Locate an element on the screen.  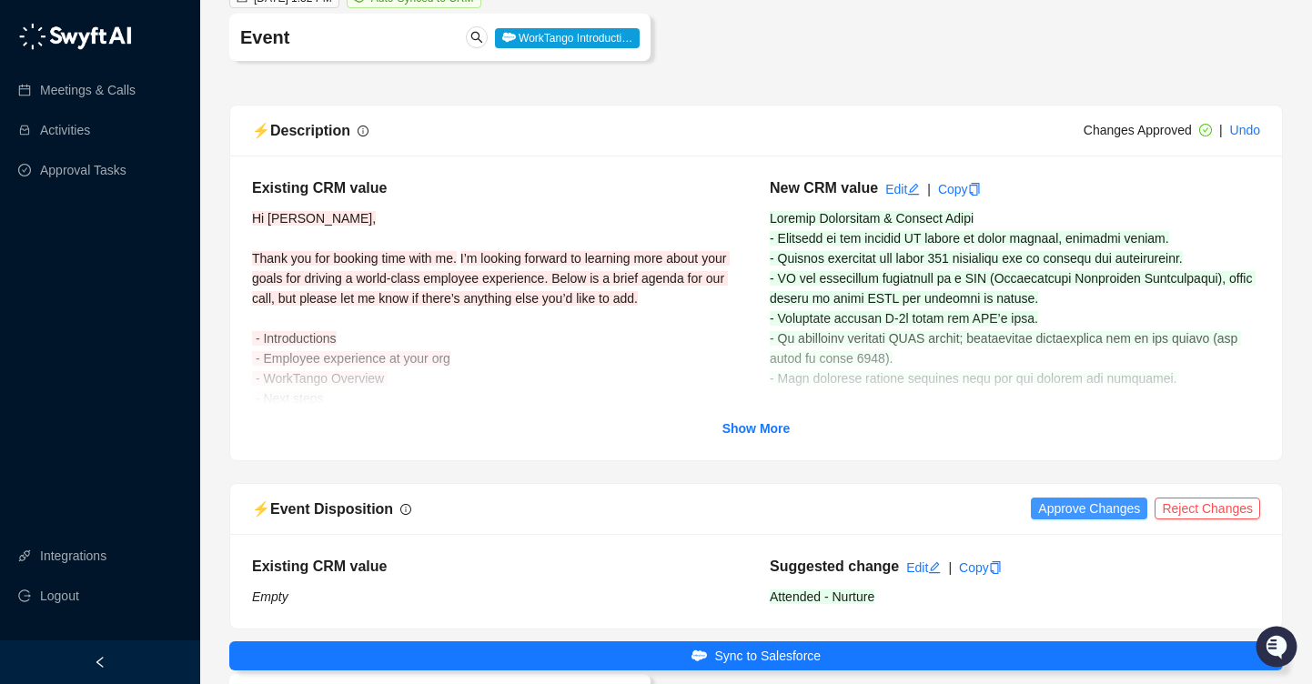
a: WorkTango Introducti… is located at coordinates (568, 37).